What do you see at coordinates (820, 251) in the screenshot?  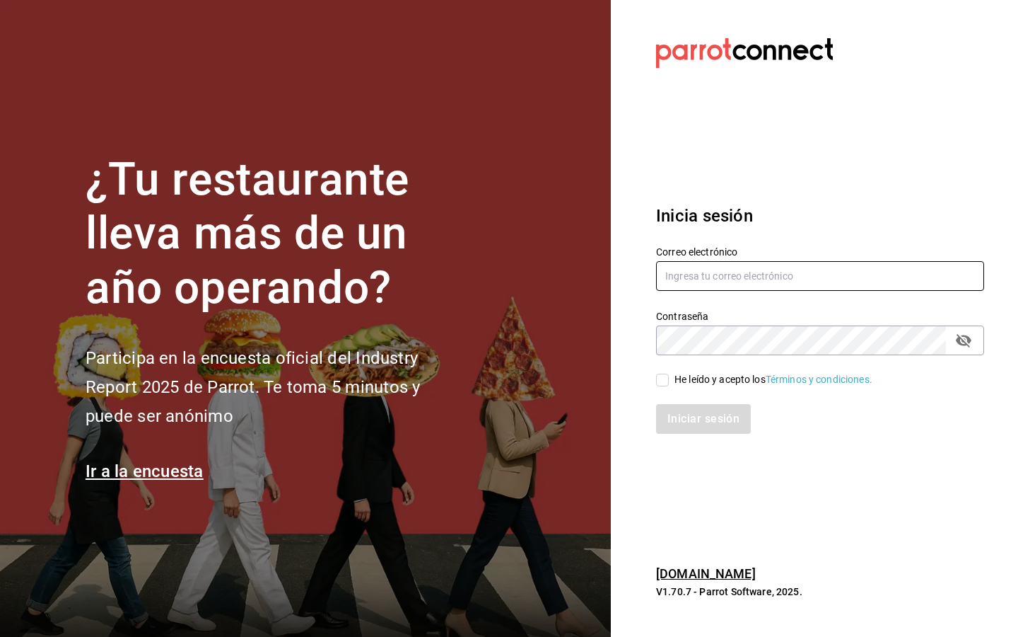 I see `label: Correo electrónico` at bounding box center [820, 251].